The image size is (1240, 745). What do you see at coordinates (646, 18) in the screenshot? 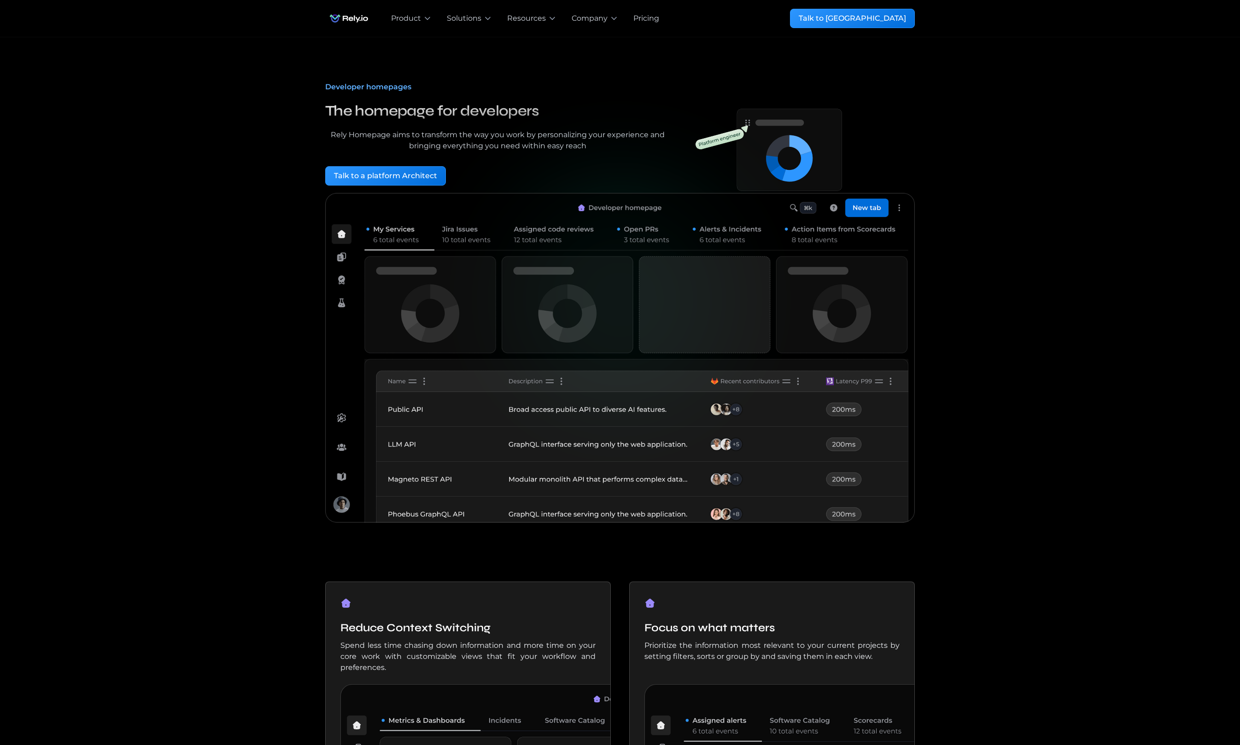
I see `a: Pricing` at bounding box center [646, 18].